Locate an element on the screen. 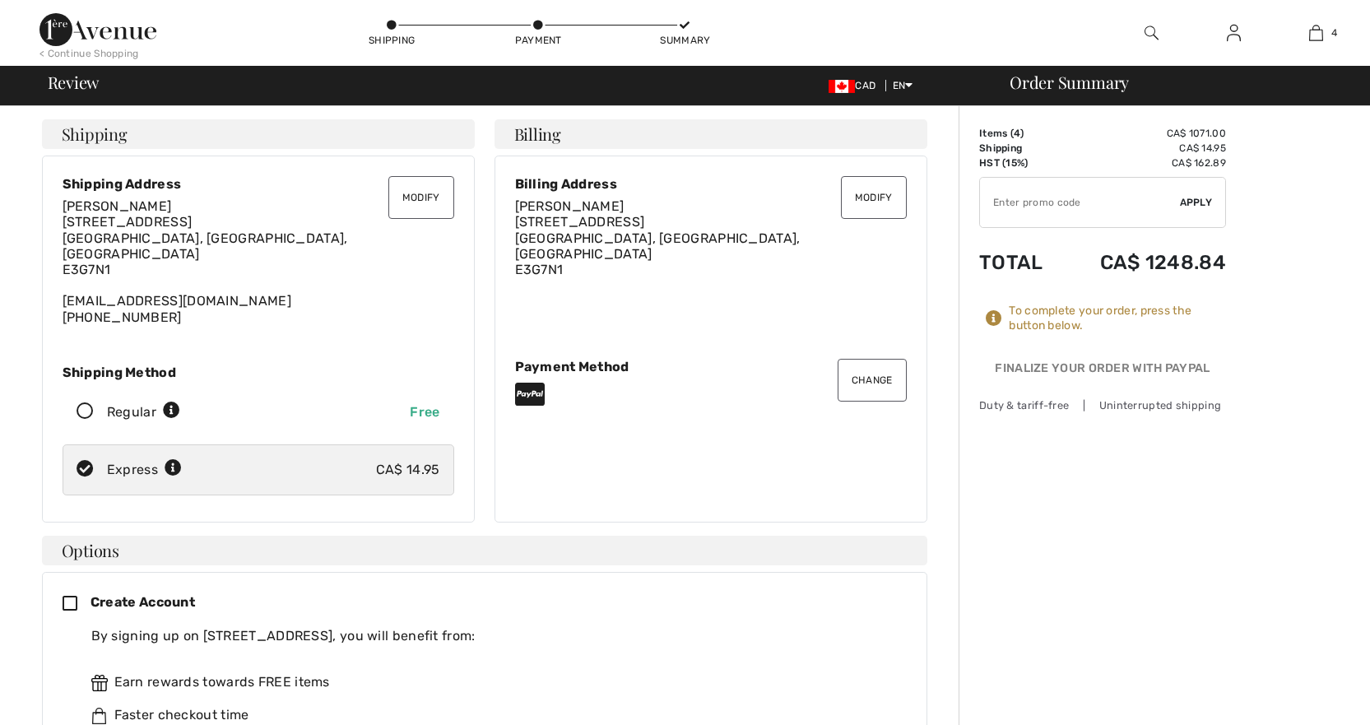  td: Shipping is located at coordinates (1020, 148).